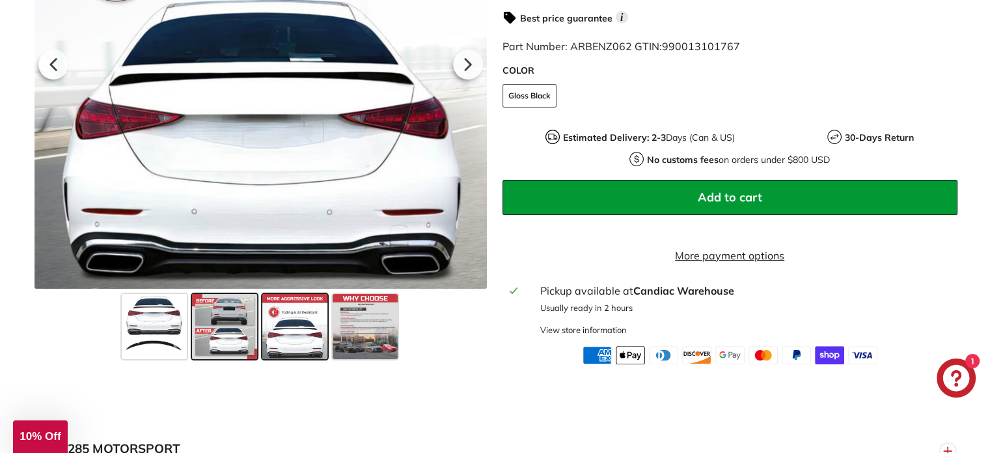 Image resolution: width=990 pixels, height=453 pixels. Describe the element at coordinates (863, 355) in the screenshot. I see `img: visa` at that location.